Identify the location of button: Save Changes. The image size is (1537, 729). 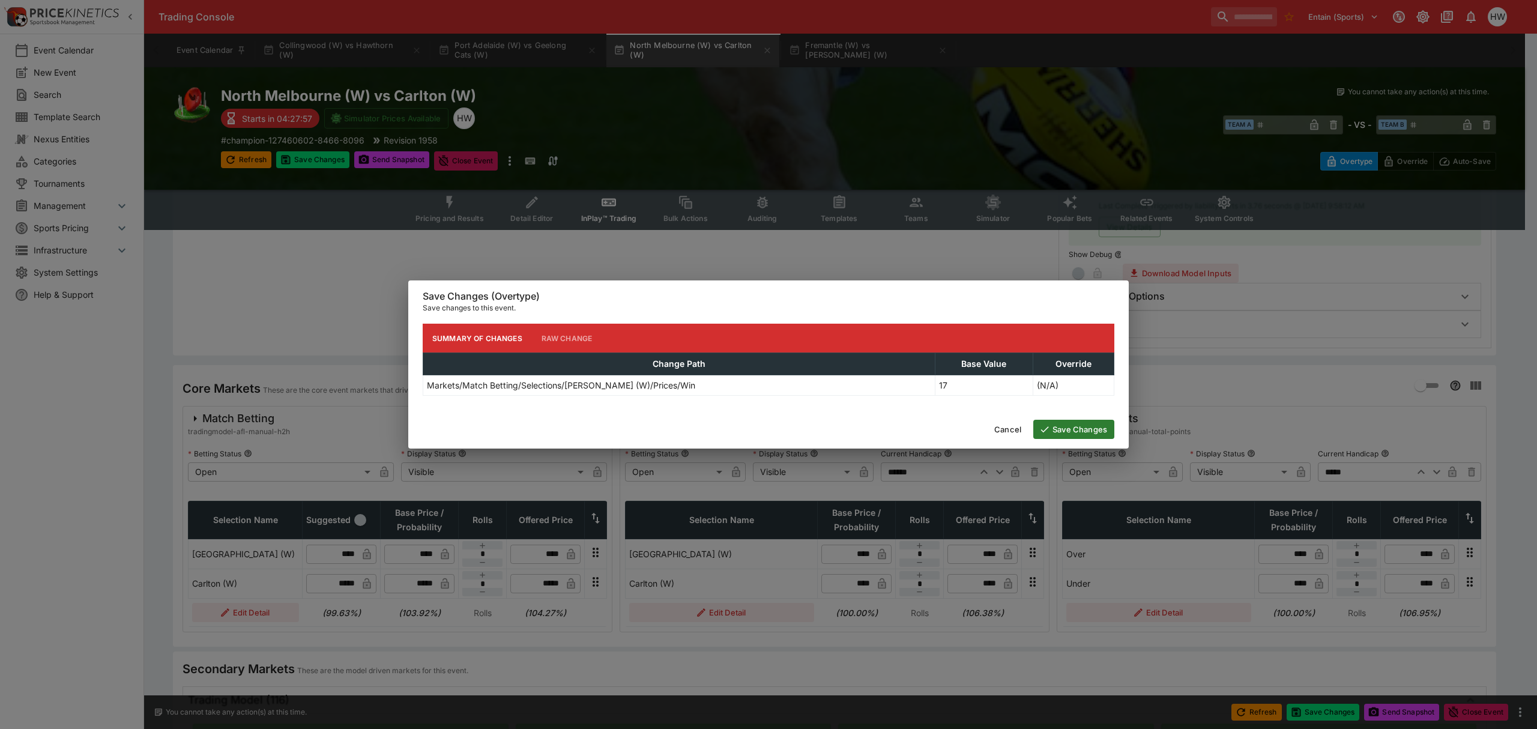
(1074, 429).